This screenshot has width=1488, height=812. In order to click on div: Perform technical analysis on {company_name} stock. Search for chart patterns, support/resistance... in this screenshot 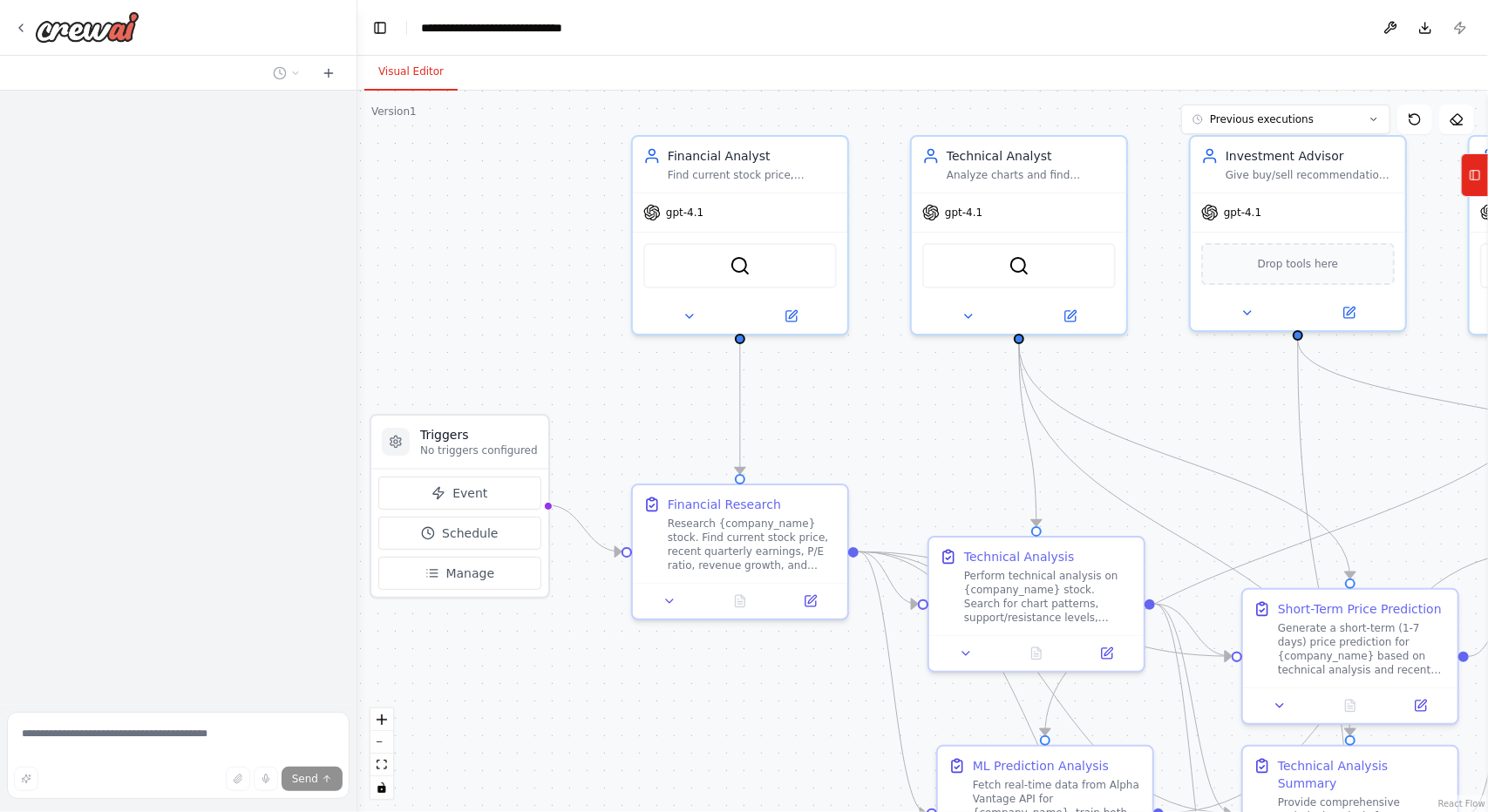, I will do `click(1048, 596)`.